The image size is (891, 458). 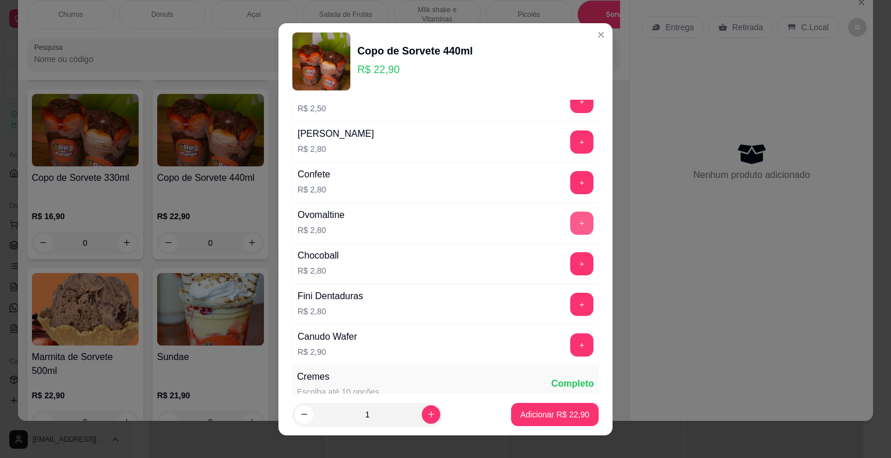 I want to click on div: Canudo Wafer, so click(x=327, y=337).